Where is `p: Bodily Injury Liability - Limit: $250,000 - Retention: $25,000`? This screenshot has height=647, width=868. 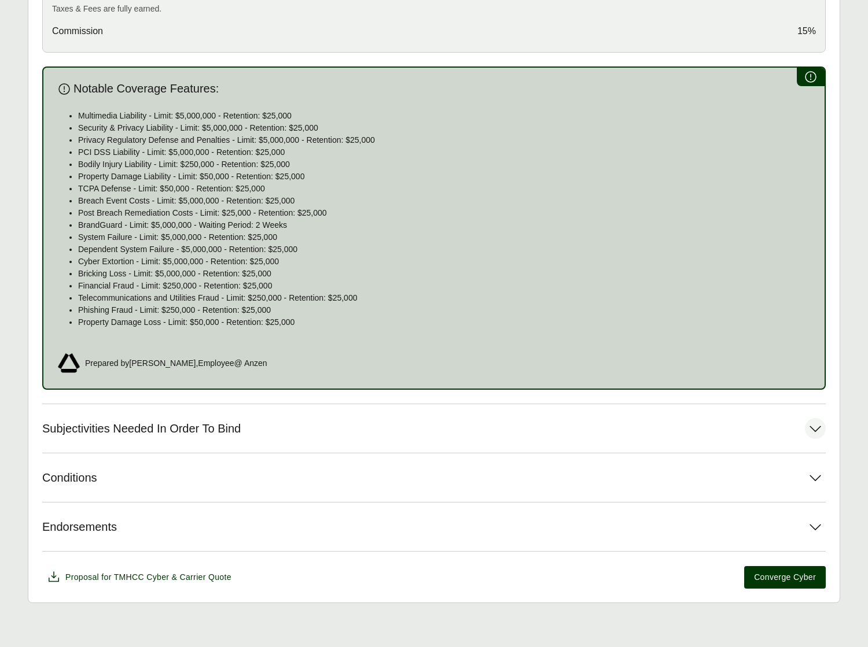 p: Bodily Injury Liability - Limit: $250,000 - Retention: $25,000 is located at coordinates (444, 164).